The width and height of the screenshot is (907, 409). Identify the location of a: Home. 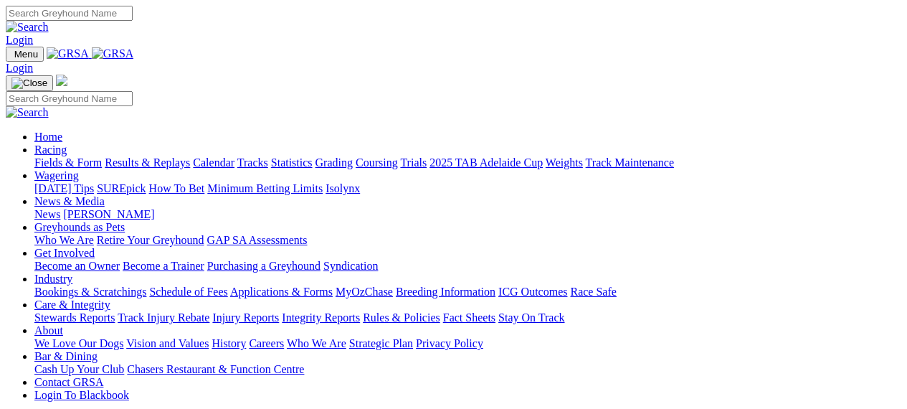
(48, 136).